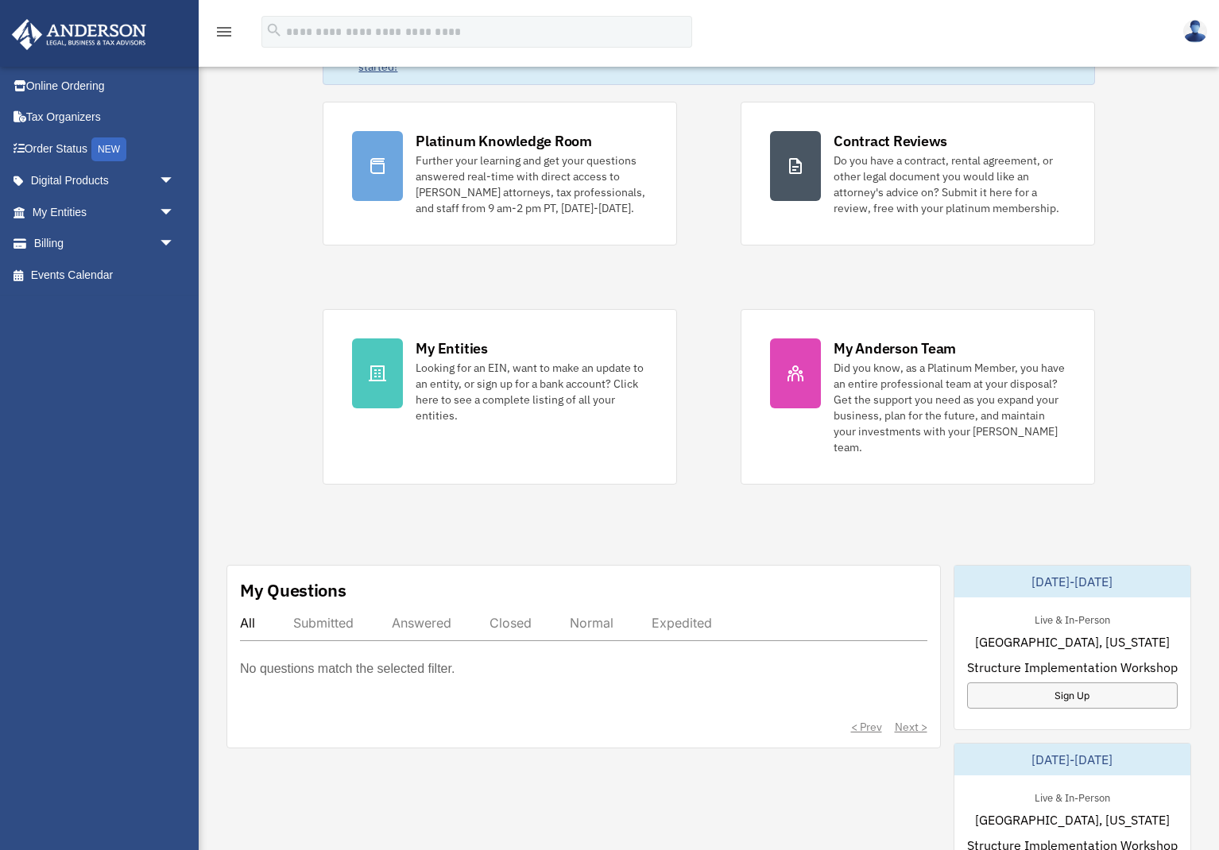 The image size is (1219, 850). What do you see at coordinates (224, 32) in the screenshot?
I see `i: menu` at bounding box center [224, 32].